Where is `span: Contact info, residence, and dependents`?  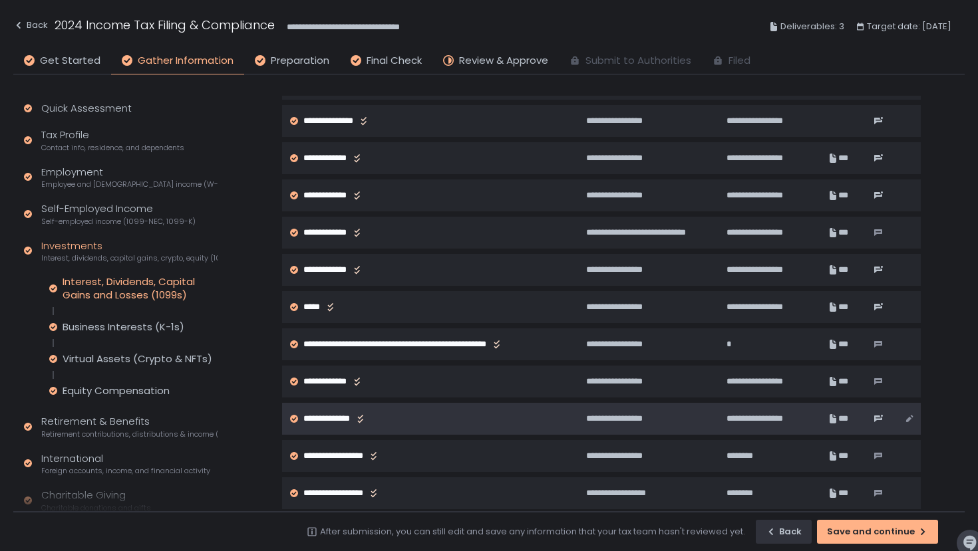 span: Contact info, residence, and dependents is located at coordinates (112, 148).